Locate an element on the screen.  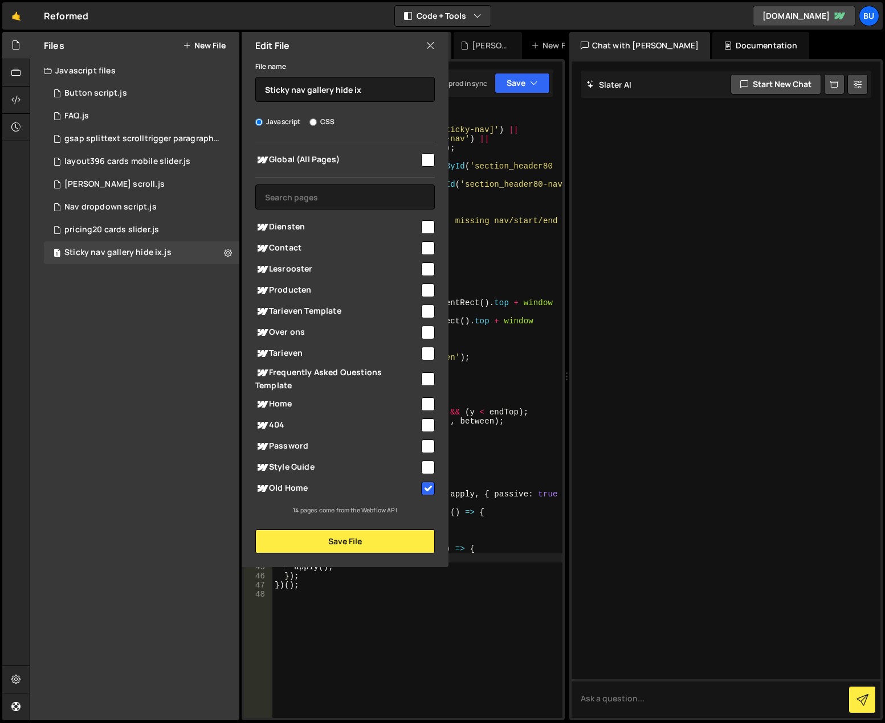
div: 17187/47647.js is located at coordinates (141, 230).